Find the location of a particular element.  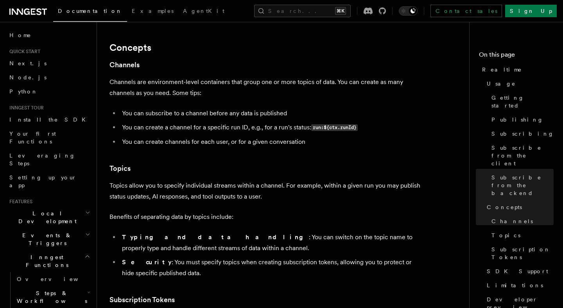

span: AgentKit is located at coordinates (204, 11).